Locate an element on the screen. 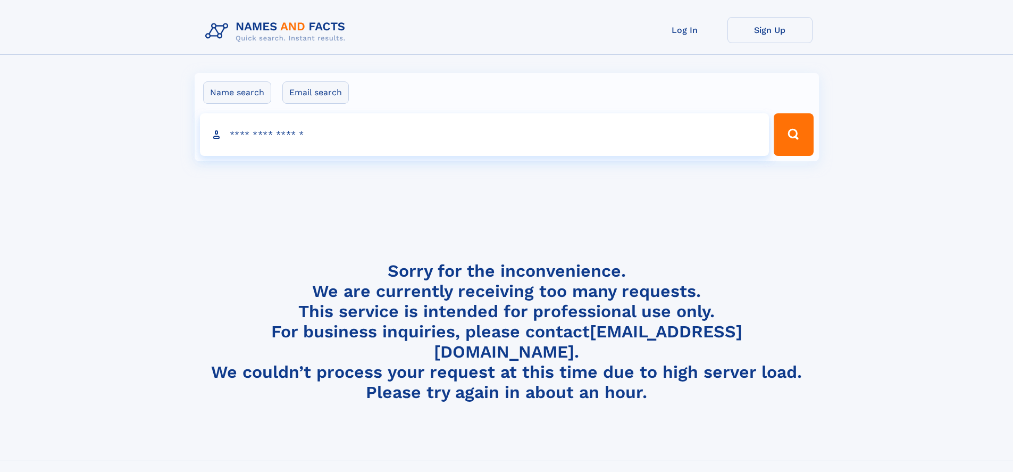 This screenshot has height=472, width=1013. a: Sign Up is located at coordinates (770, 30).